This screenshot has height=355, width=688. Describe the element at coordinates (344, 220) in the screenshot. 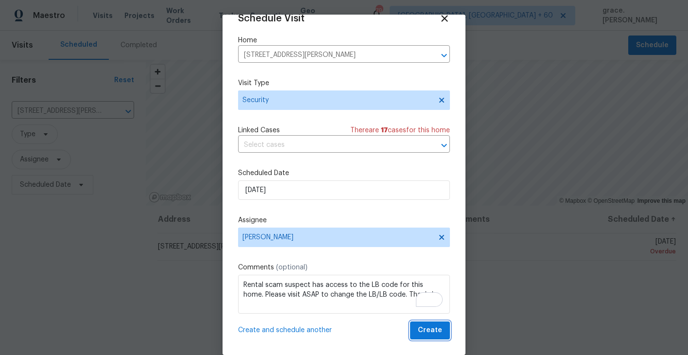

I see `label: Assignee` at that location.